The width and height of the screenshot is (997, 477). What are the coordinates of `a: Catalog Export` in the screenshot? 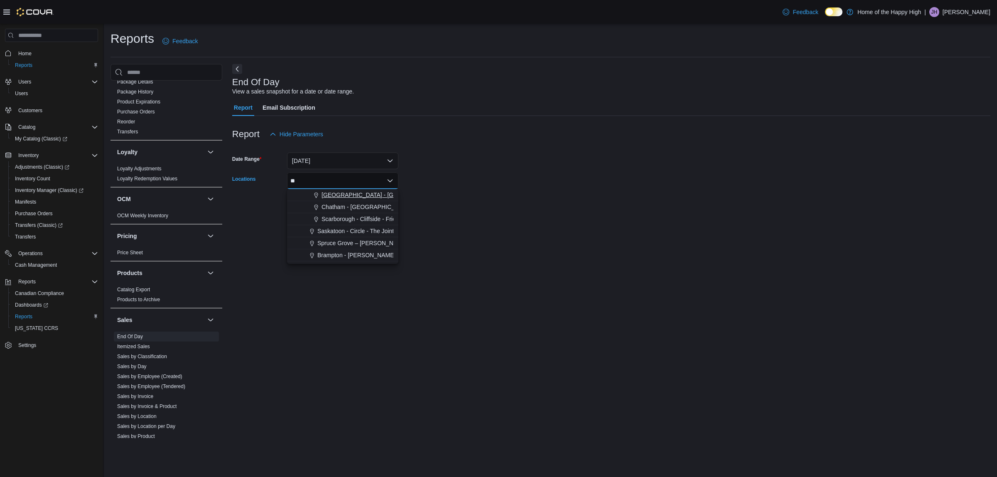 It's located at (133, 289).